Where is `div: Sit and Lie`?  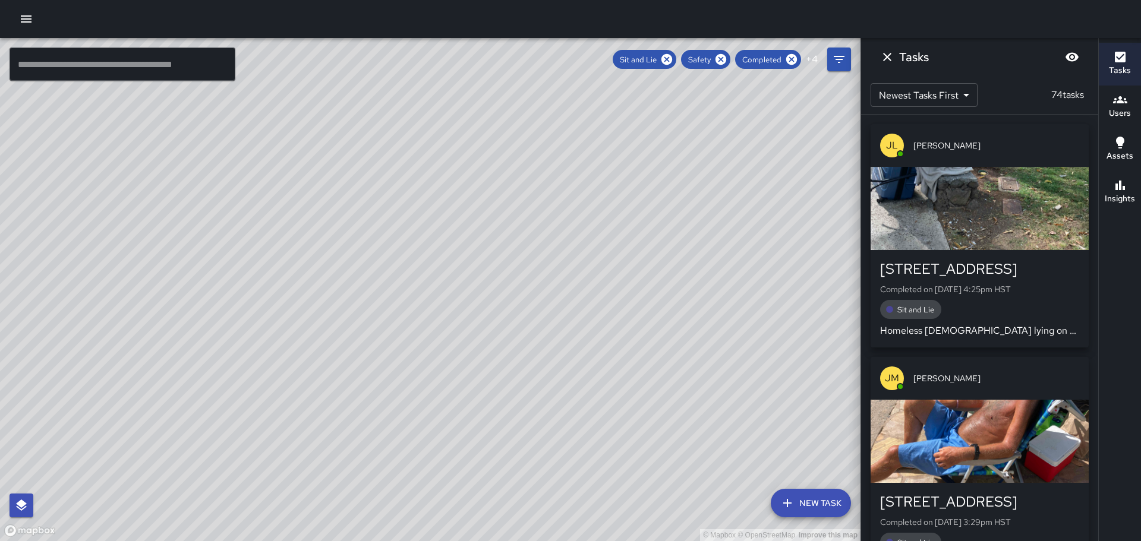 div: Sit and Lie is located at coordinates (644, 59).